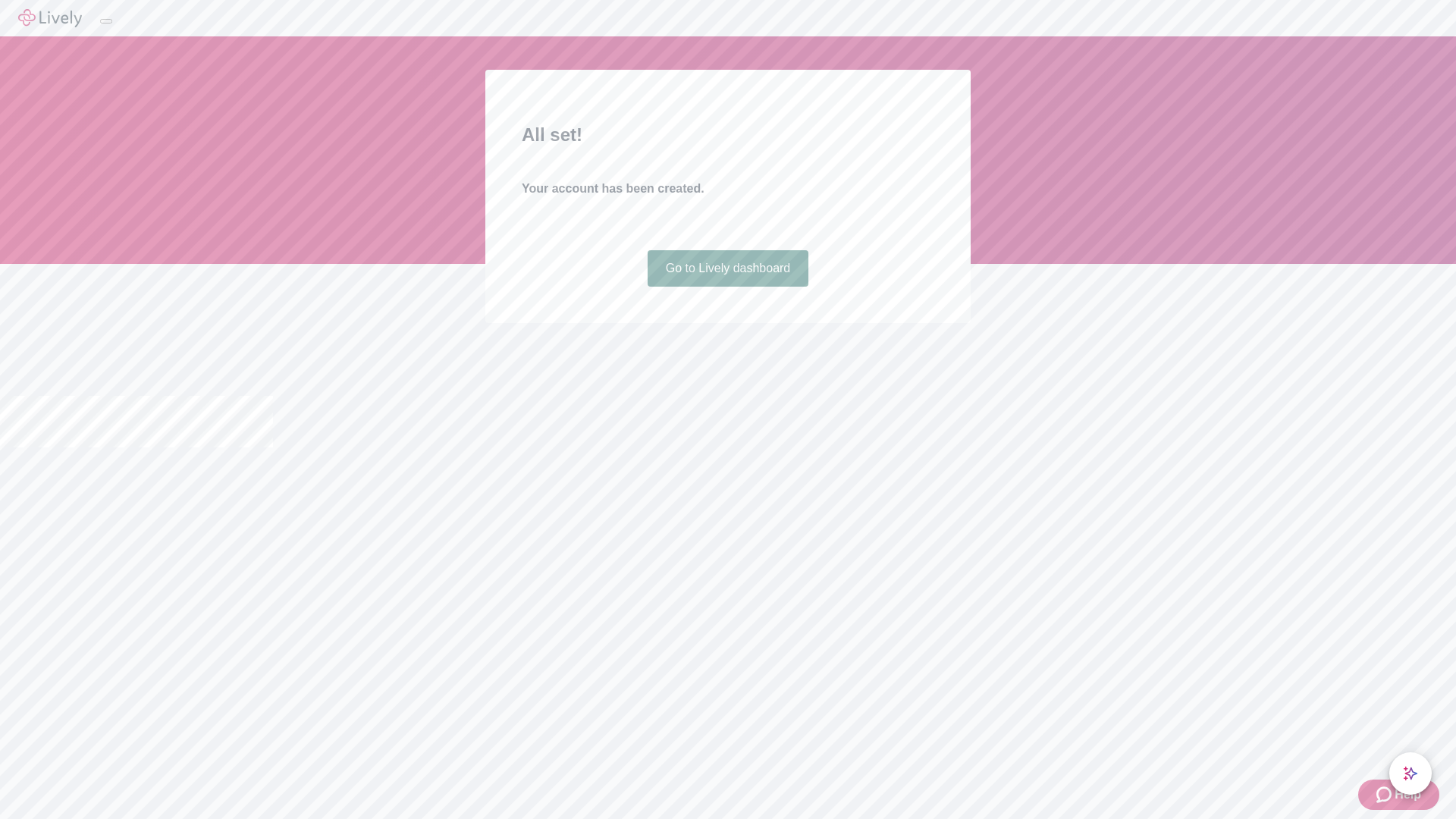 The image size is (1456, 819). Describe the element at coordinates (728, 268) in the screenshot. I see `a: Go to Lively dashboard` at that location.